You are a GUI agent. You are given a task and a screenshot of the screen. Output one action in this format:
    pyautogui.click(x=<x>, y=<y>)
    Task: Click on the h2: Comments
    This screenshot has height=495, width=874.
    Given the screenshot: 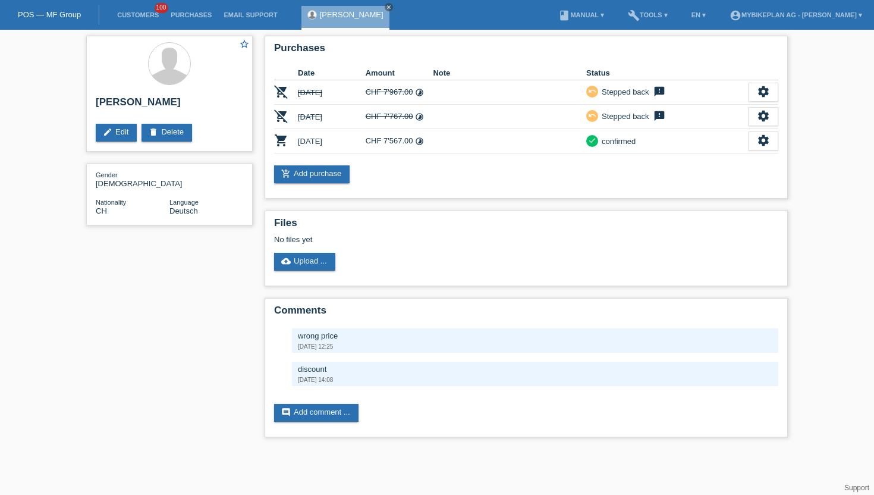 What is the action you would take?
    pyautogui.click(x=526, y=313)
    